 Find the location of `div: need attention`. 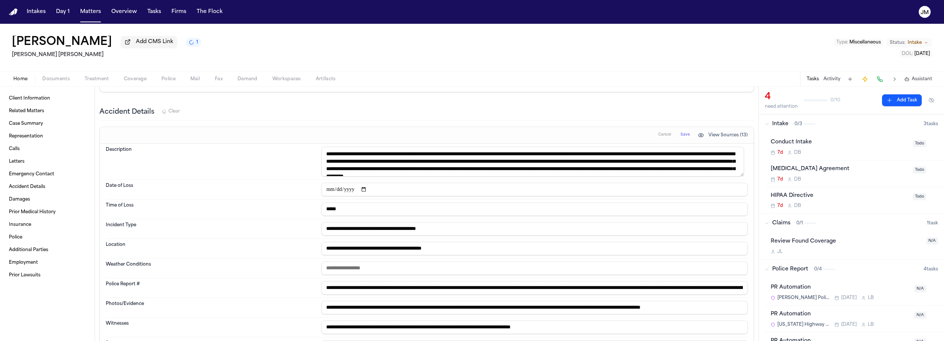

div: need attention is located at coordinates (781, 106).